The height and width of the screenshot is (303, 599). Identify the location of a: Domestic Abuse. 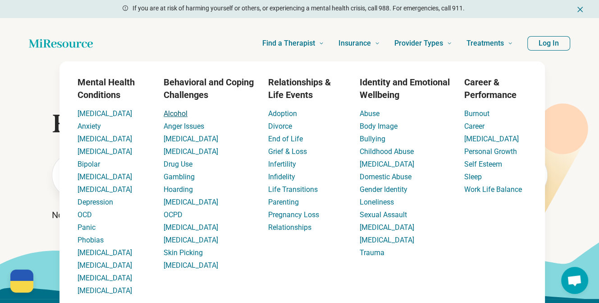
(386, 176).